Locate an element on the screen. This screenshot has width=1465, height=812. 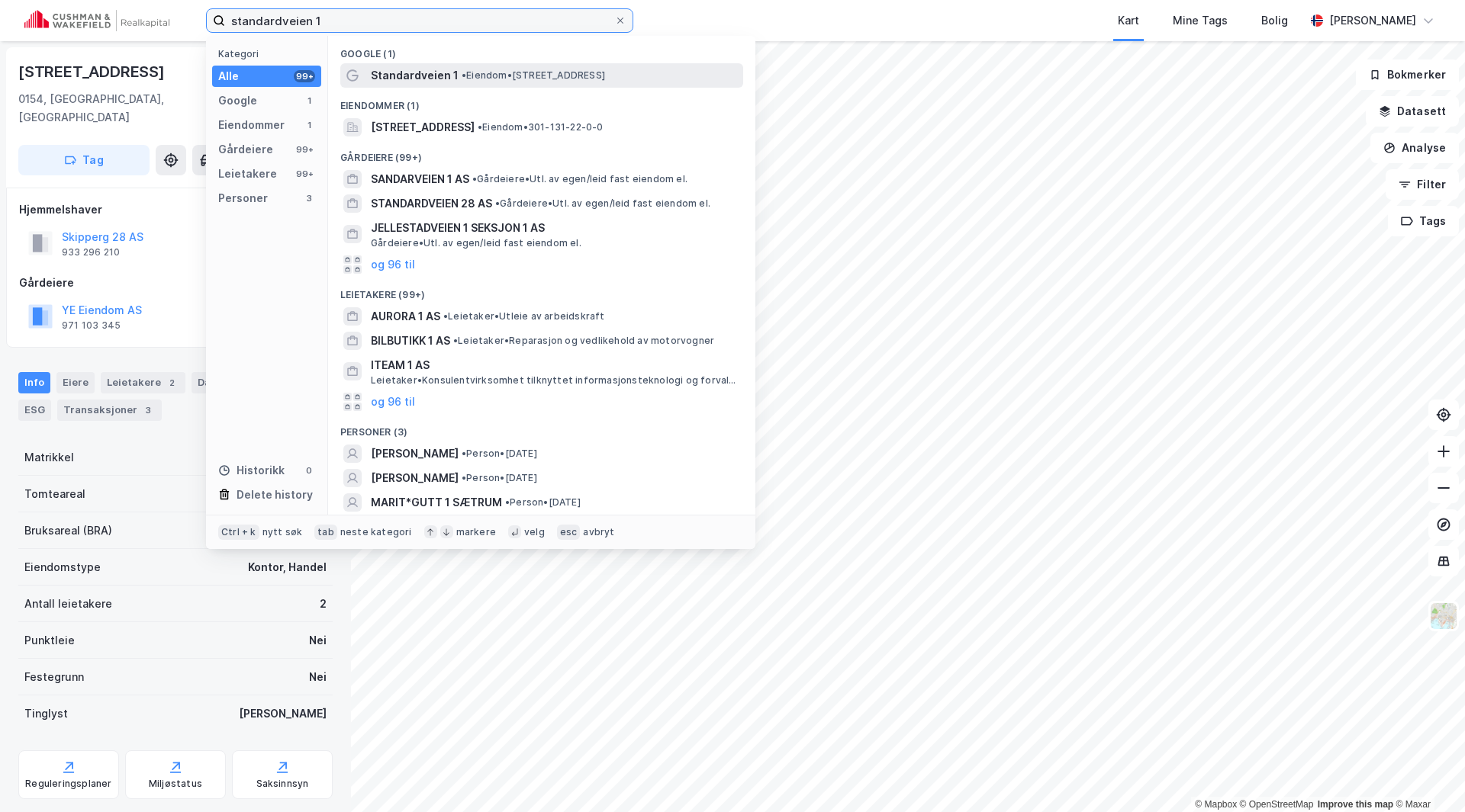
div: Kontrollprogram for chat is located at coordinates (1427, 776).